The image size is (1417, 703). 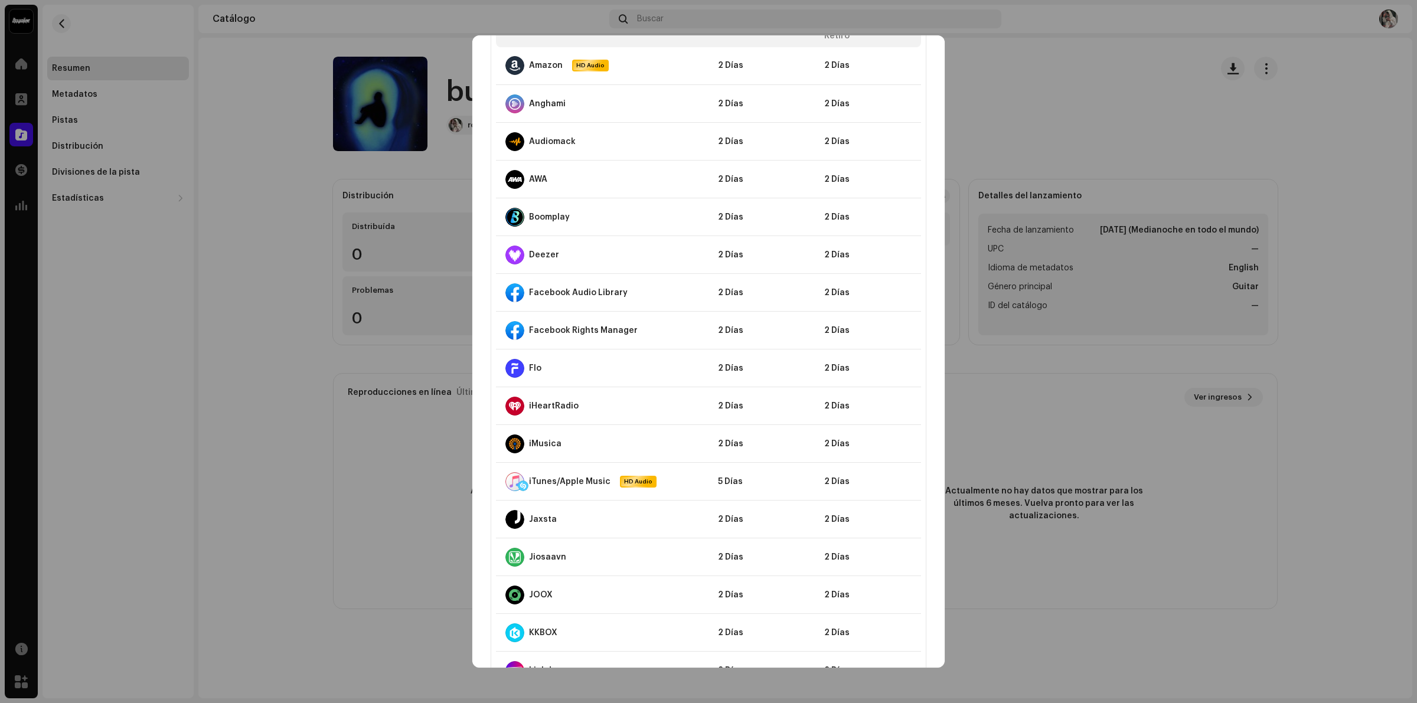 What do you see at coordinates (544, 255) in the screenshot?
I see `div: Deezer` at bounding box center [544, 255].